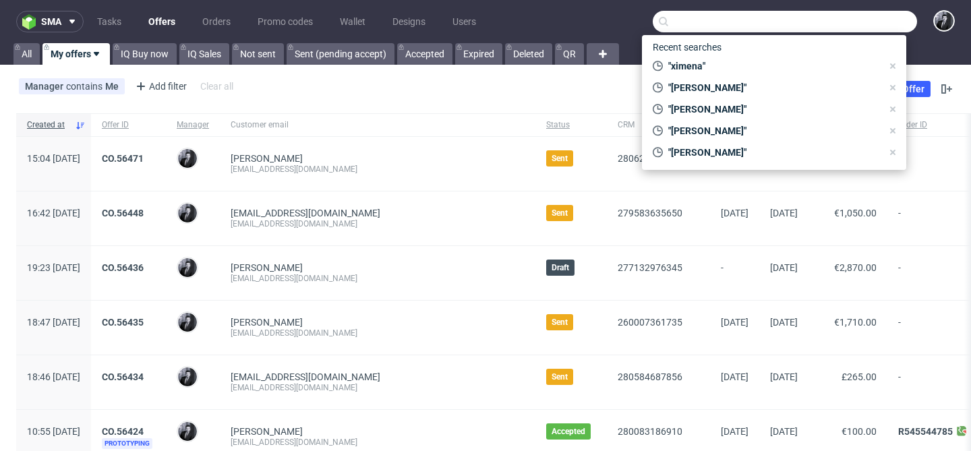  Describe the element at coordinates (51, 22) in the screenshot. I see `span: sma` at that location.